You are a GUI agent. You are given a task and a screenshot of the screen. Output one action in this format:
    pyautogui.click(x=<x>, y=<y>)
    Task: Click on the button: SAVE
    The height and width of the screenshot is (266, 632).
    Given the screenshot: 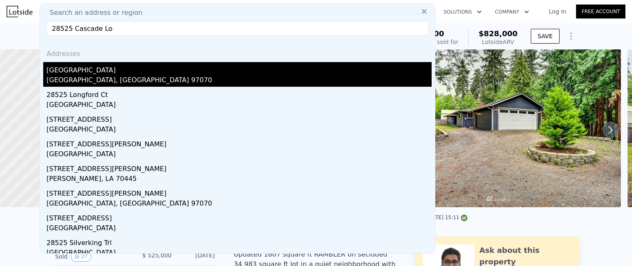 What is the action you would take?
    pyautogui.click(x=545, y=36)
    